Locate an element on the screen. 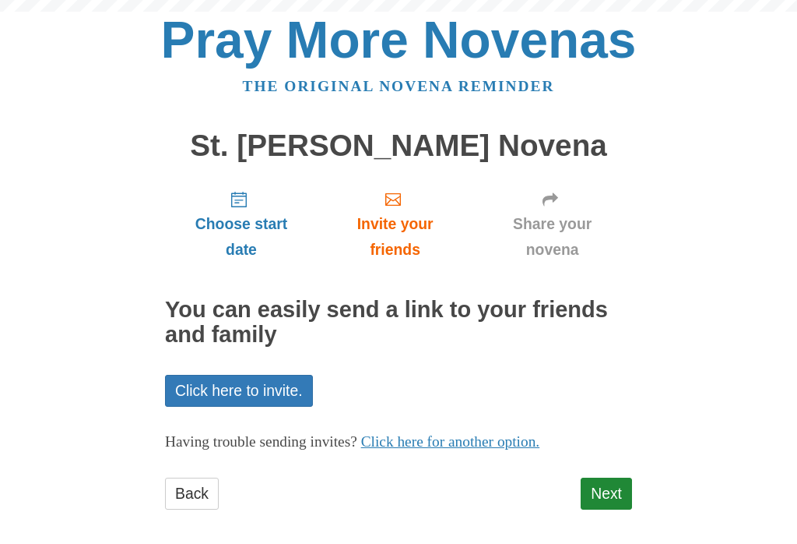  a: Back is located at coordinates (192, 493).